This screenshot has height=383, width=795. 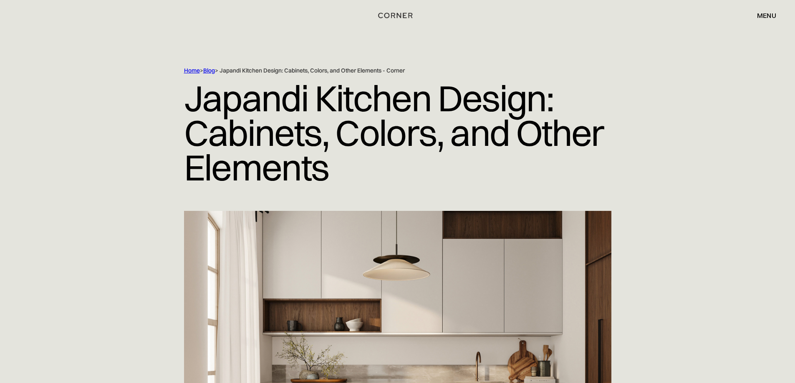 I want to click on div: > > Japandi Kitchen Design: Cabinets, Colors, and Other Elements - Corner, so click(x=380, y=71).